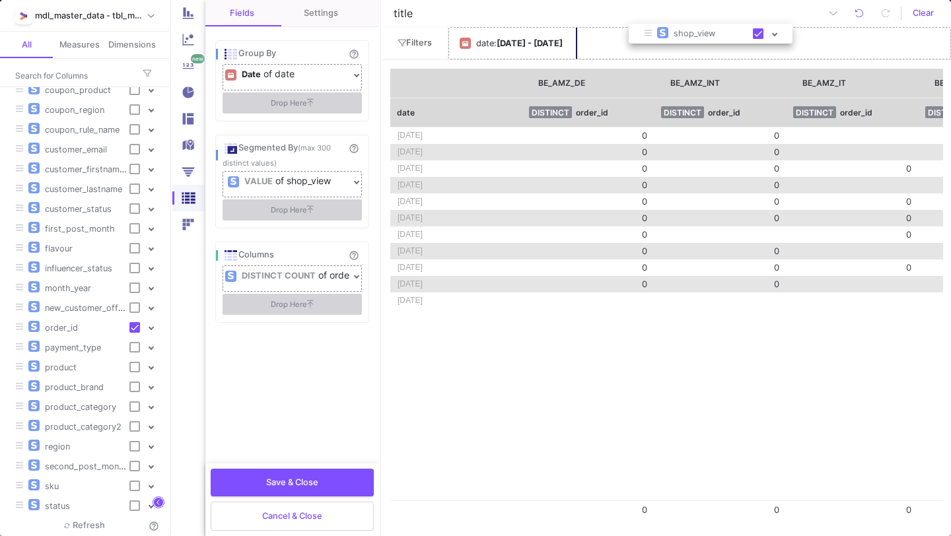  I want to click on span: customer_lastname, so click(83, 189).